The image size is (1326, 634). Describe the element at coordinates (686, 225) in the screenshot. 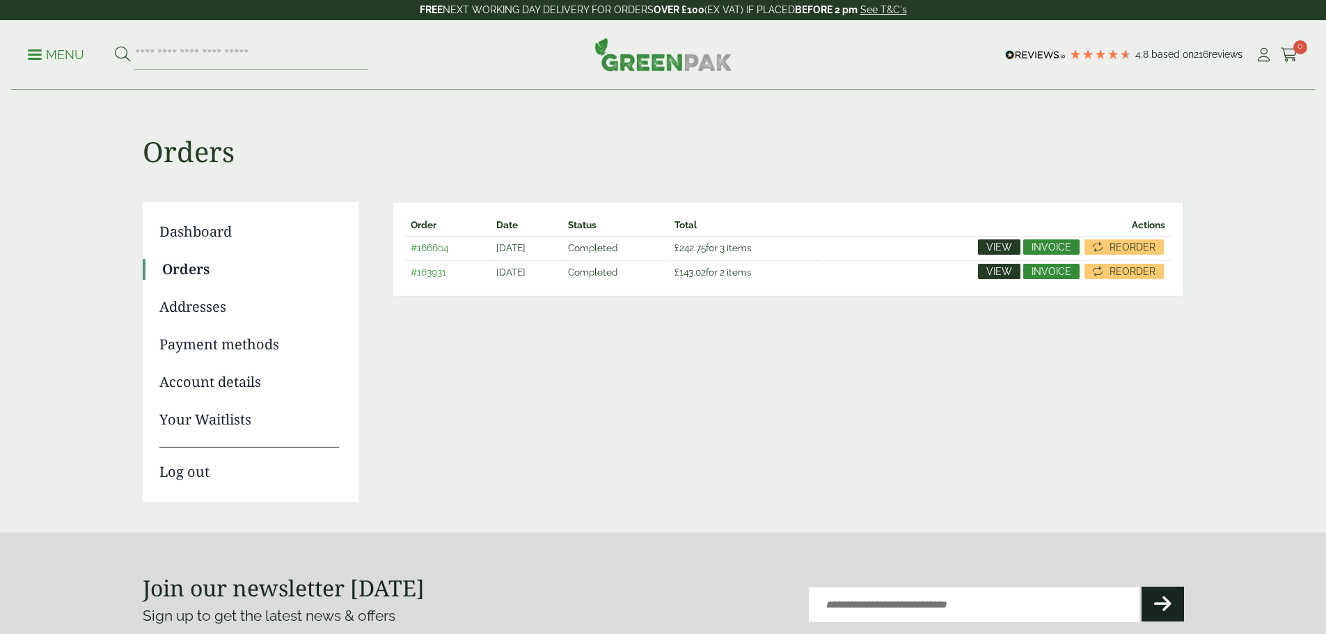

I see `span: Total` at that location.